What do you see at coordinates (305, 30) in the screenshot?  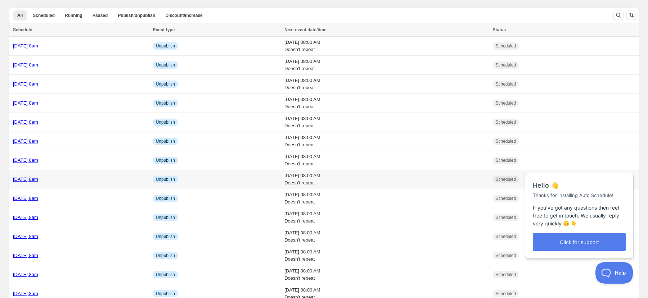 I see `span: Next event date/time` at bounding box center [305, 30].